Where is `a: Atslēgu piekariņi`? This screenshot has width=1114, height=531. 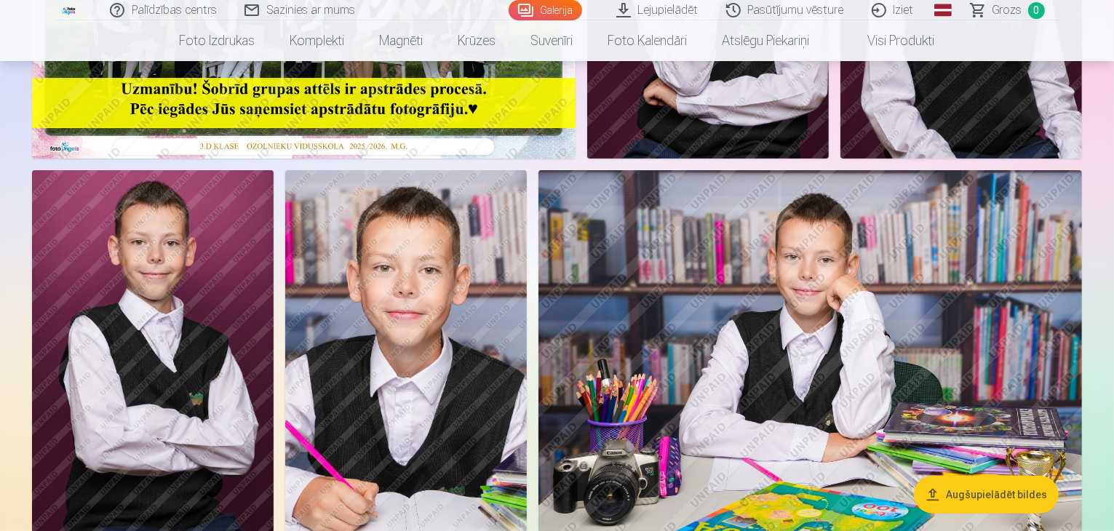 a: Atslēgu piekariņi is located at coordinates (766, 41).